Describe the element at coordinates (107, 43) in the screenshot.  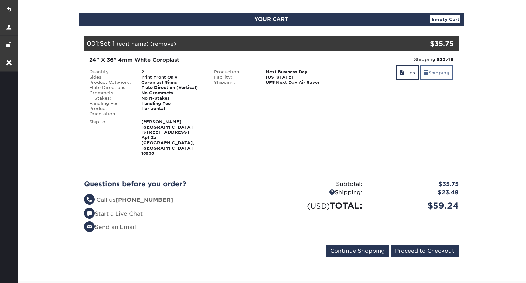
I see `span: Set 1` at that location.